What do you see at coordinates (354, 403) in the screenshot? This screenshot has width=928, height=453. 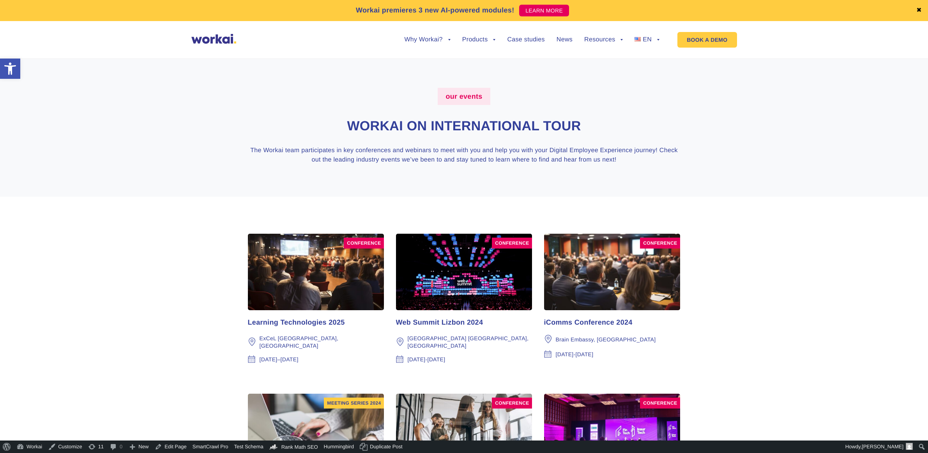 I see `div: meeting series 2024` at bounding box center [354, 403].